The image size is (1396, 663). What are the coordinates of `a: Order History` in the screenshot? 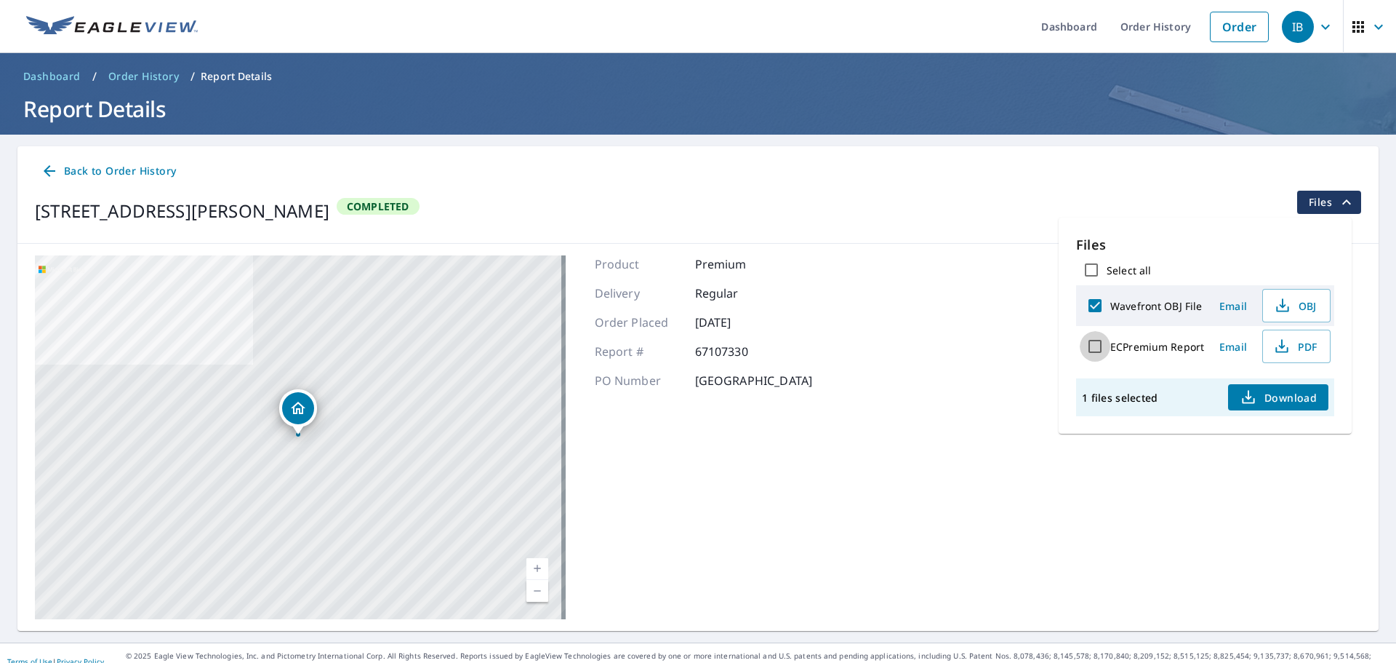 It's located at (143, 76).